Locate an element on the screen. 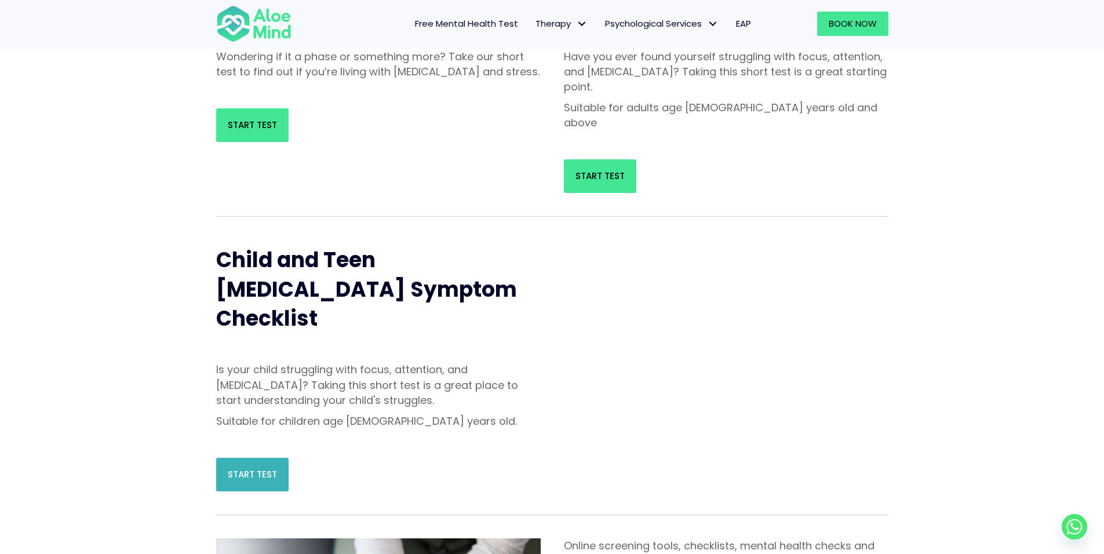 This screenshot has height=554, width=1104. span: Therapy: submenu is located at coordinates (582, 24).